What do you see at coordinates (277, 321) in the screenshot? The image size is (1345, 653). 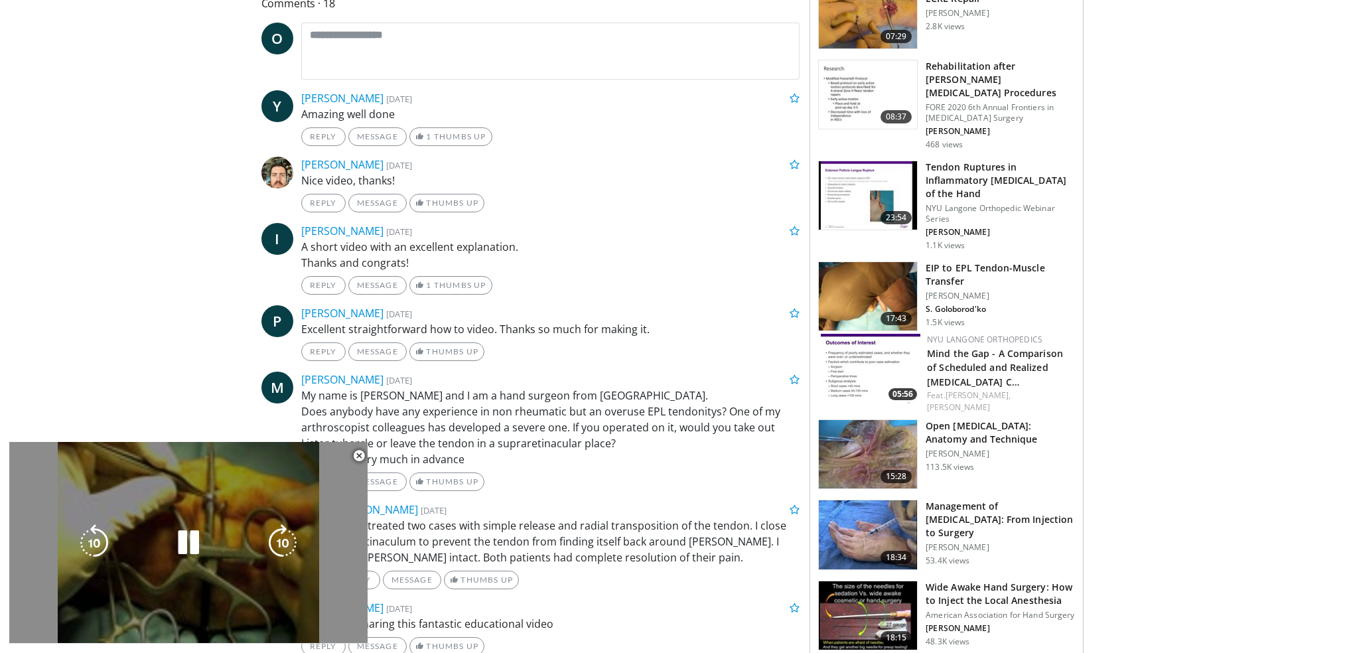 I see `a: P` at bounding box center [277, 321].